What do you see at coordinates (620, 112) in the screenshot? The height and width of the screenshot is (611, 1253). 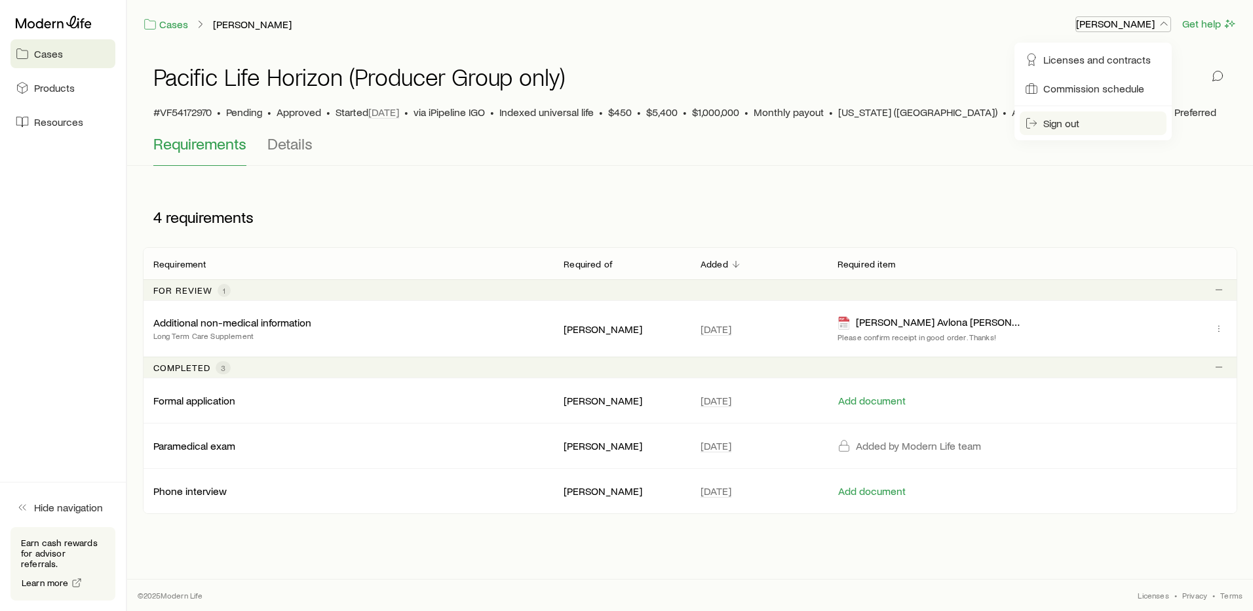 I see `span: $450` at bounding box center [620, 112].